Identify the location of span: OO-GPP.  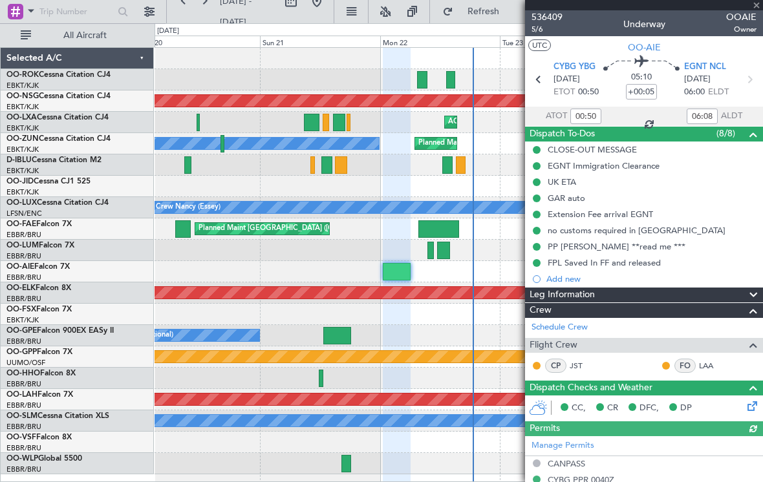
(21, 352).